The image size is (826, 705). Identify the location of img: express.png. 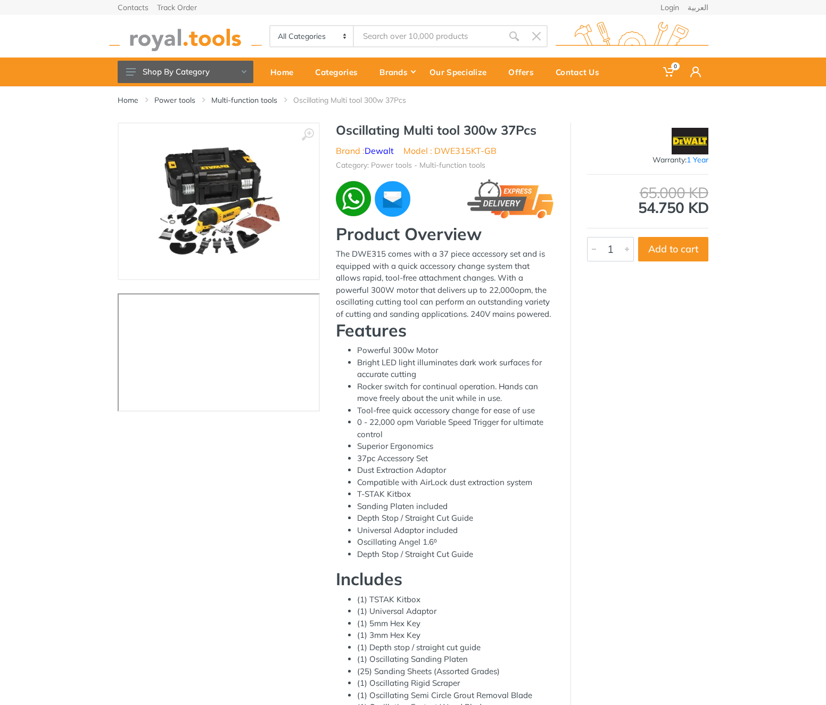
(510, 199).